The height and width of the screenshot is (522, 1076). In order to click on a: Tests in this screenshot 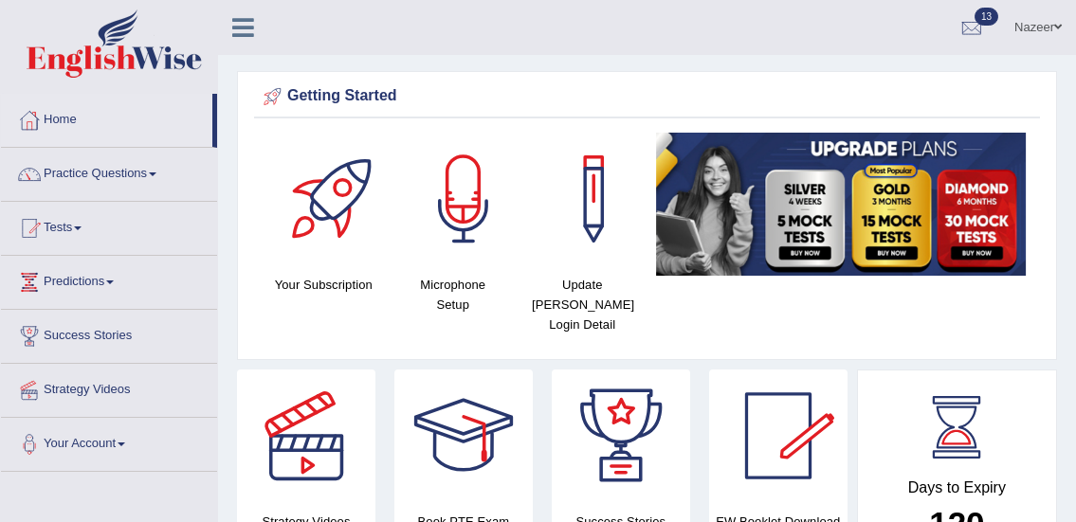, I will do `click(109, 226)`.